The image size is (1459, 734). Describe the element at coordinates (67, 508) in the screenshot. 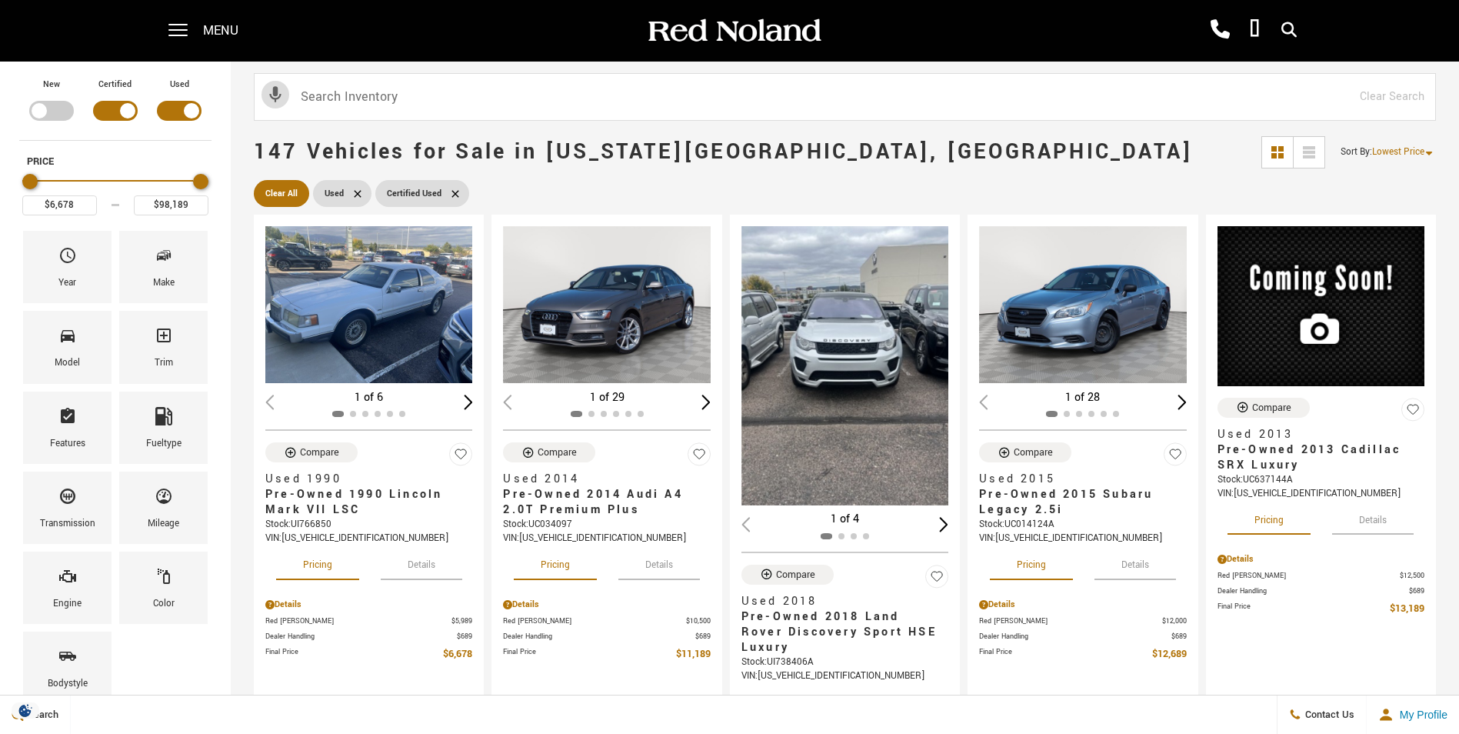

I see `div: TransmissionTransmission` at that location.